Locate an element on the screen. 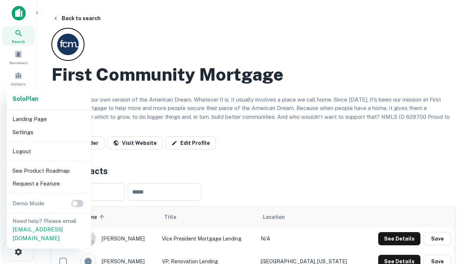 The width and height of the screenshot is (470, 264). strong: Solo Plan is located at coordinates (25, 99).